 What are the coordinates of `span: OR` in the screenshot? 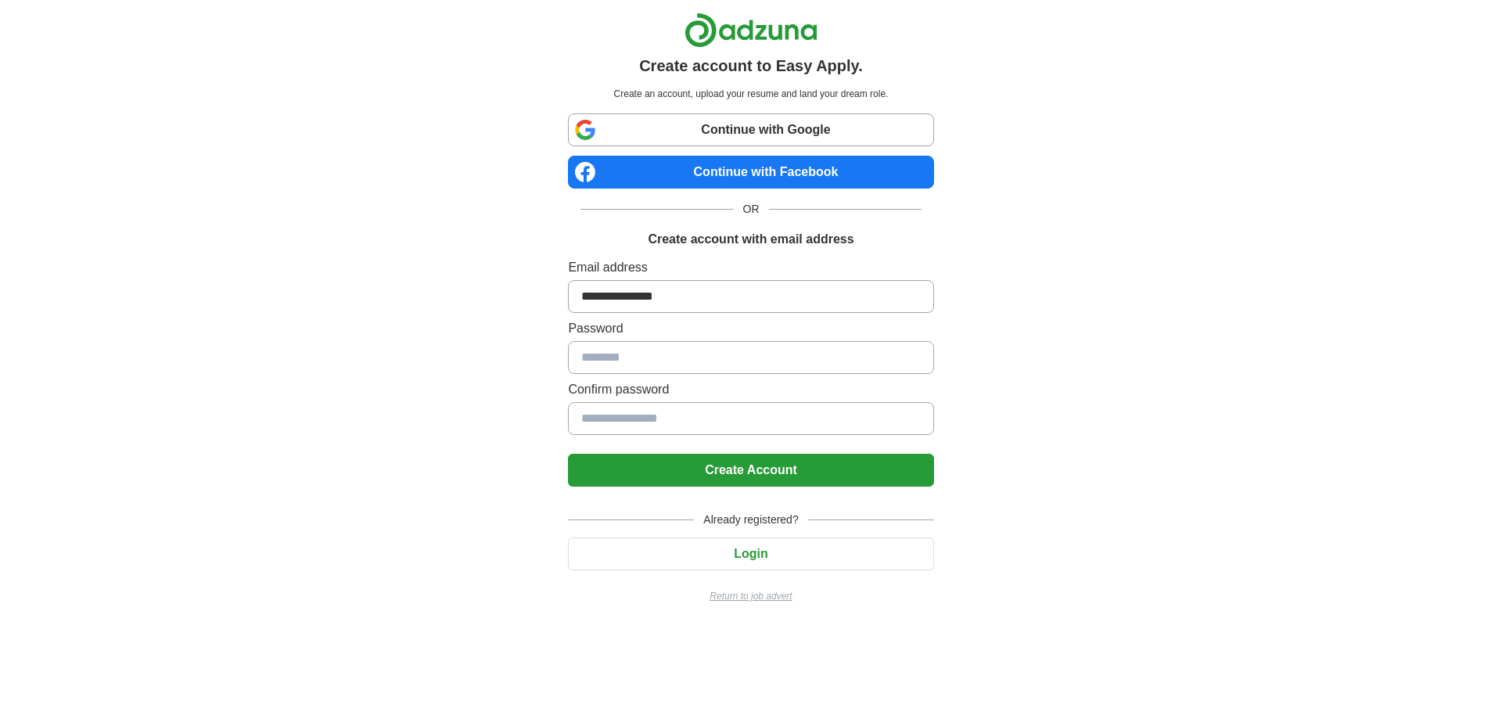 It's located at (751, 209).